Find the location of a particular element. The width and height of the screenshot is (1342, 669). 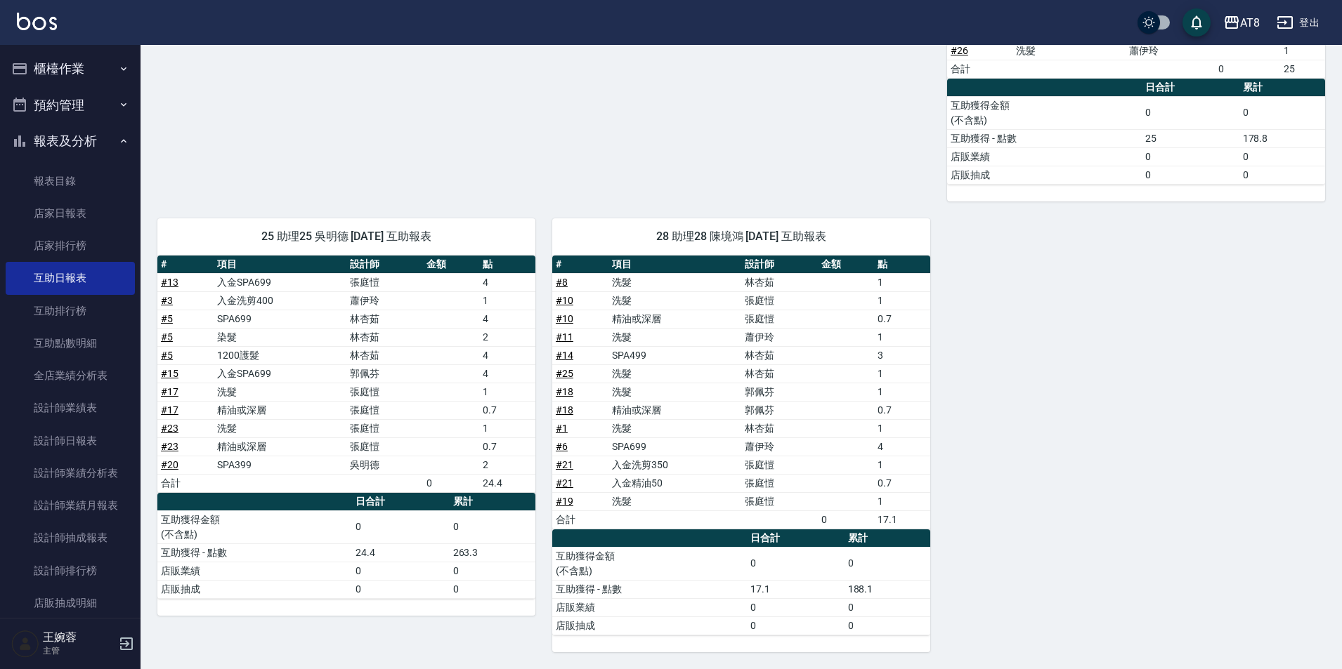

td: 精油或深層 is located at coordinates (674, 319).